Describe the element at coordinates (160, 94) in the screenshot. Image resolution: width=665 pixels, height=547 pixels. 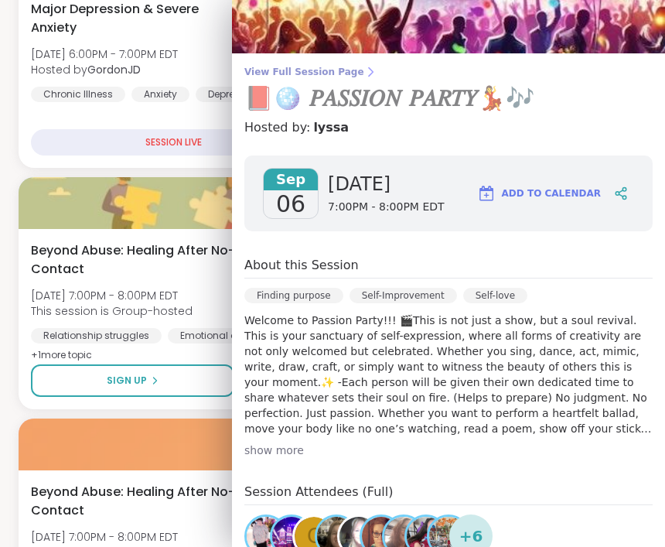
I see `div: Anxiety` at that location.